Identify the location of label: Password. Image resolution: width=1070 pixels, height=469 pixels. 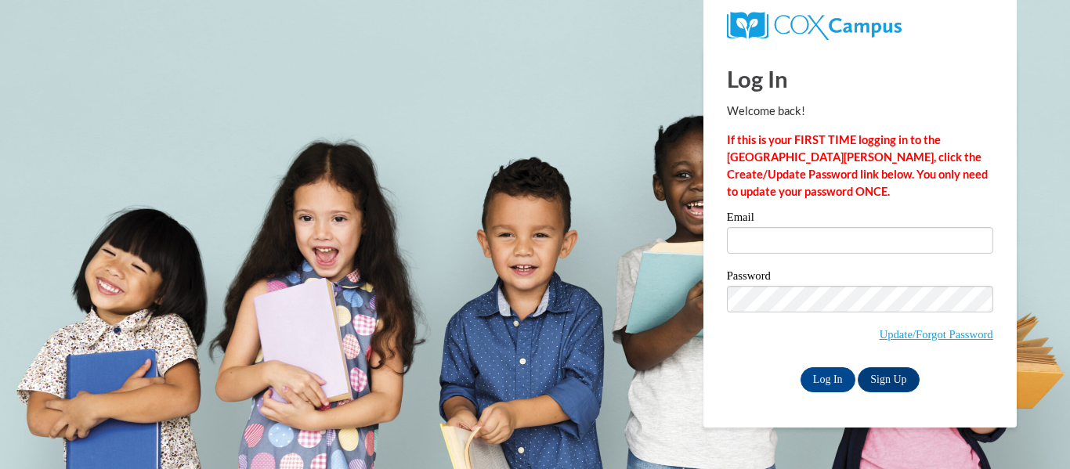
(860, 278).